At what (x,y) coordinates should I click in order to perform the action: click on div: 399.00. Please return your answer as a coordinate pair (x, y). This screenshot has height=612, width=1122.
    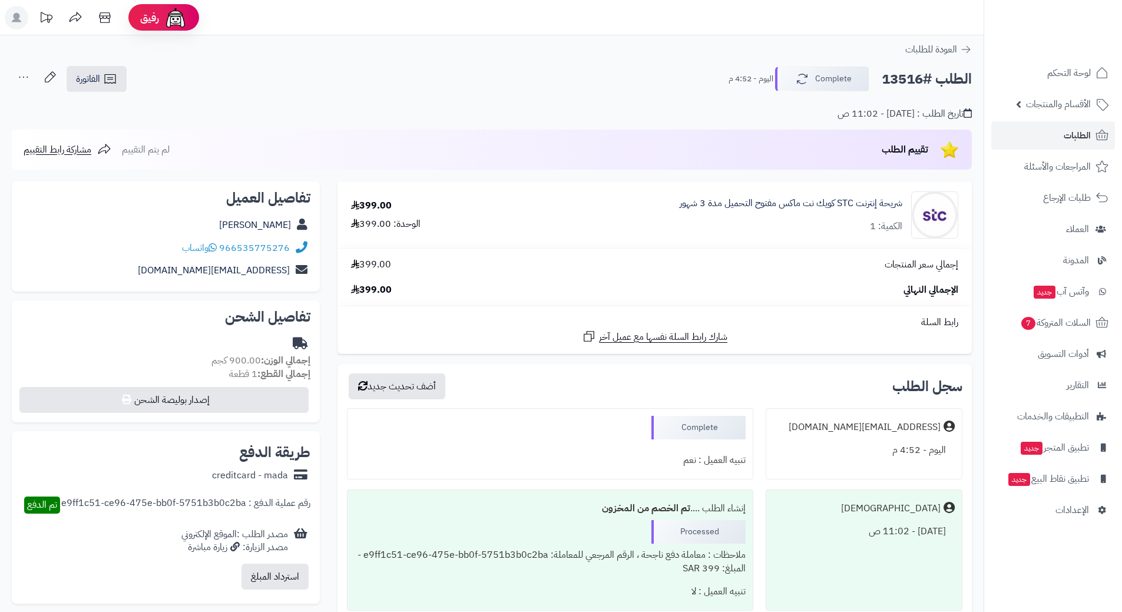
    Looking at the image, I should click on (371, 206).